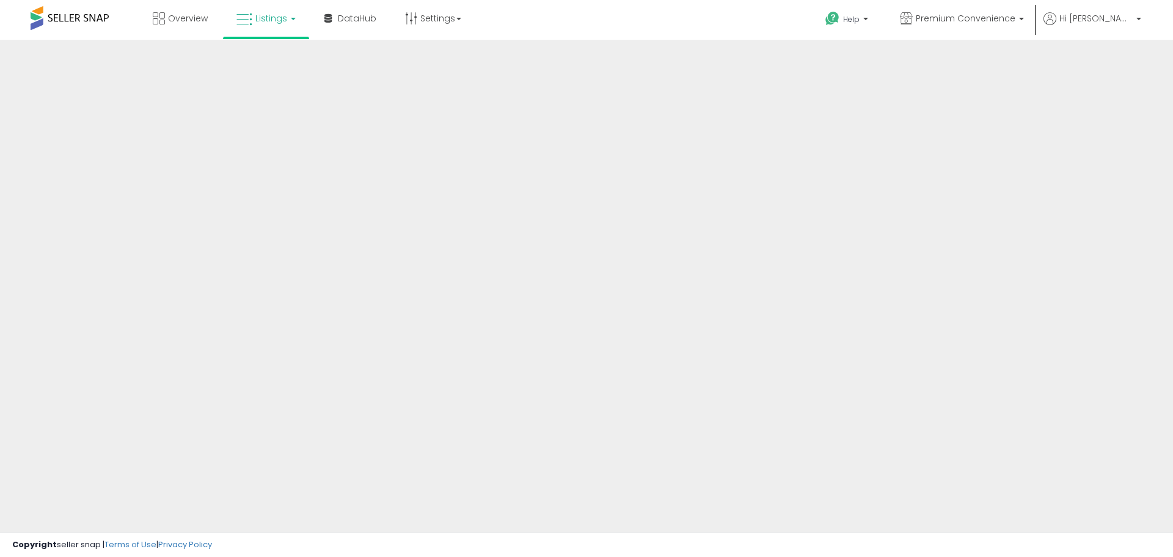 This screenshot has width=1173, height=557. What do you see at coordinates (188, 18) in the screenshot?
I see `span: Overview` at bounding box center [188, 18].